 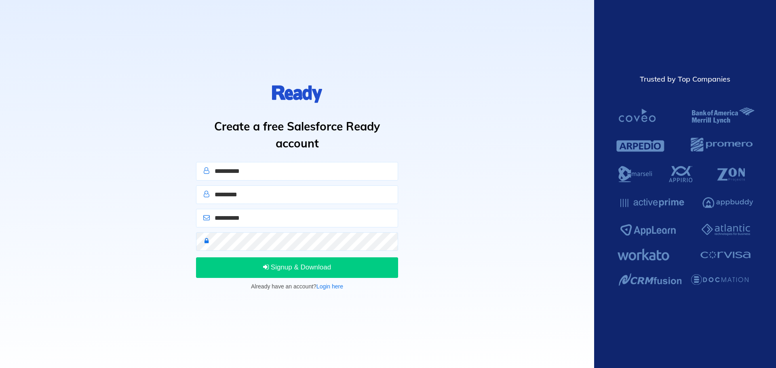 I want to click on p: Already have an account?, so click(x=297, y=287).